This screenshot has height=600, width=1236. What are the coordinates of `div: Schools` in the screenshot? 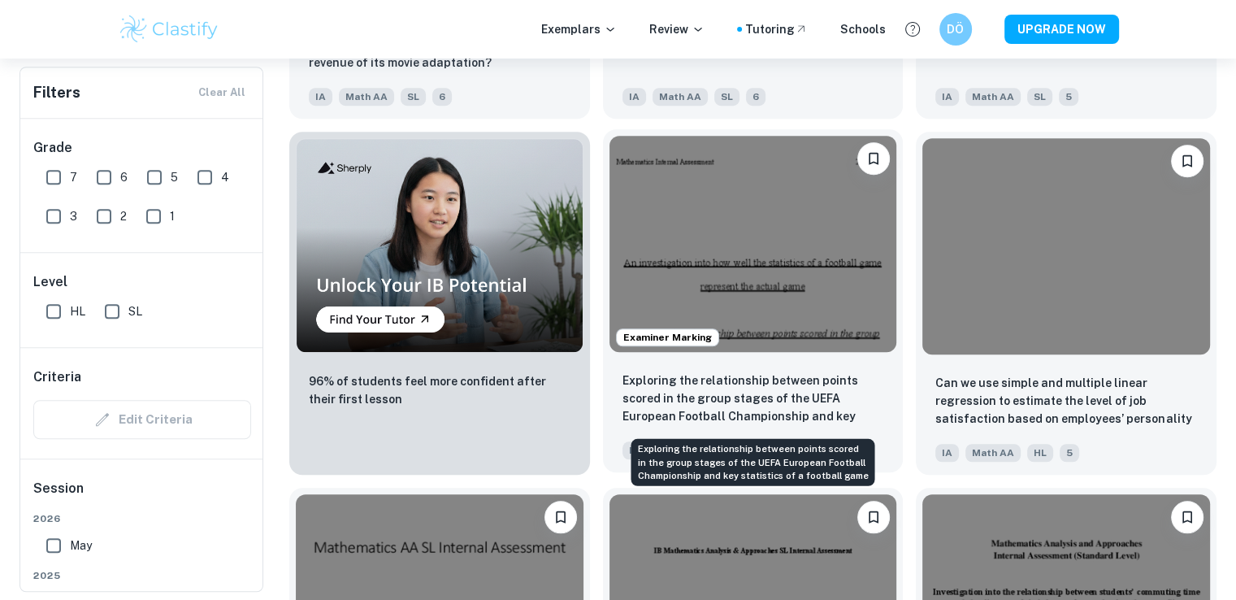 It's located at (863, 29).